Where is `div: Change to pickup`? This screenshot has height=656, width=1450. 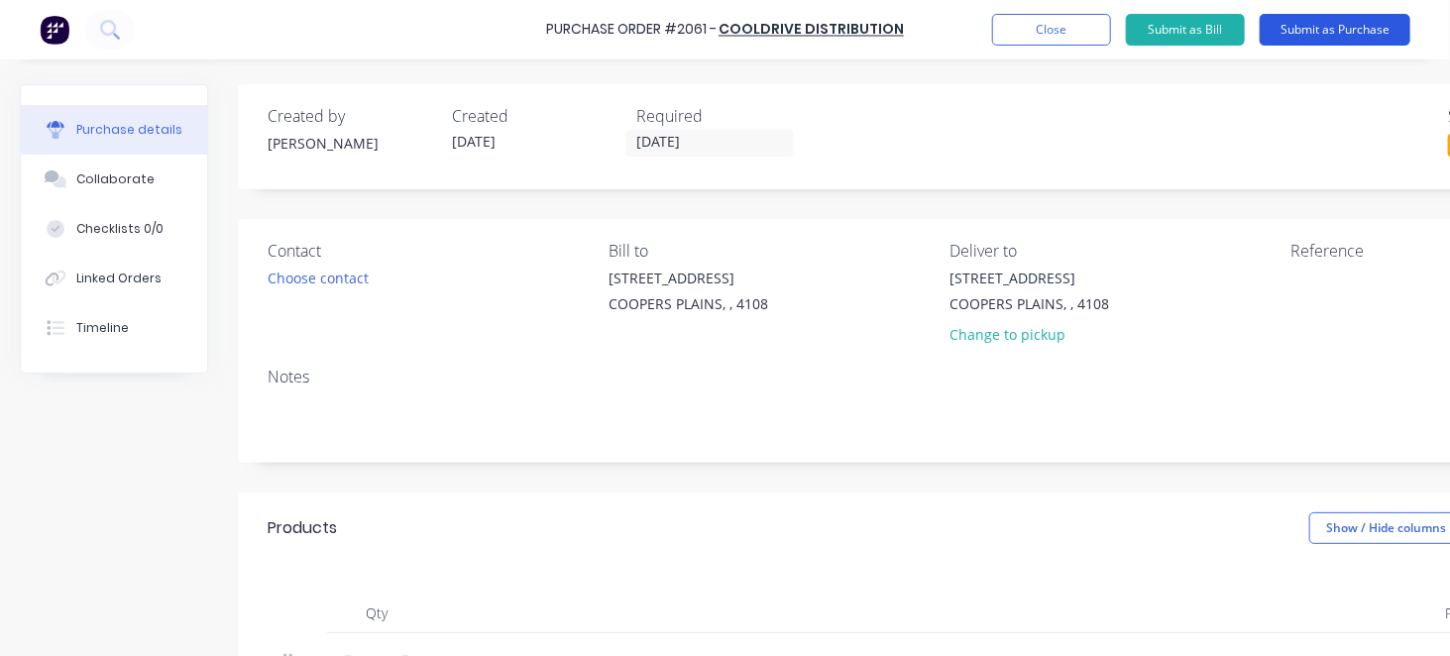 div: Change to pickup is located at coordinates (1029, 334).